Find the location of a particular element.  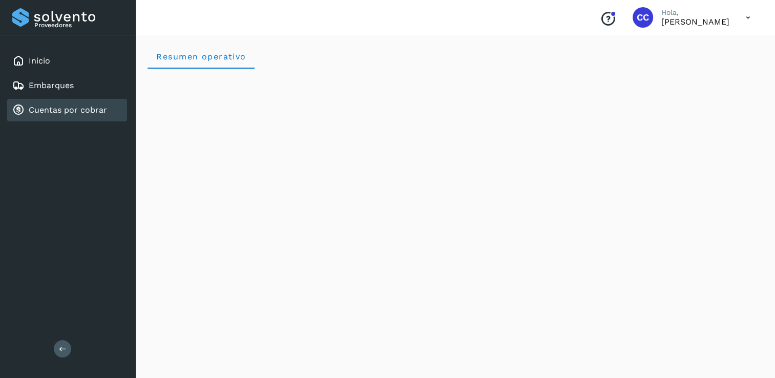

div: Embarques is located at coordinates (67, 85).